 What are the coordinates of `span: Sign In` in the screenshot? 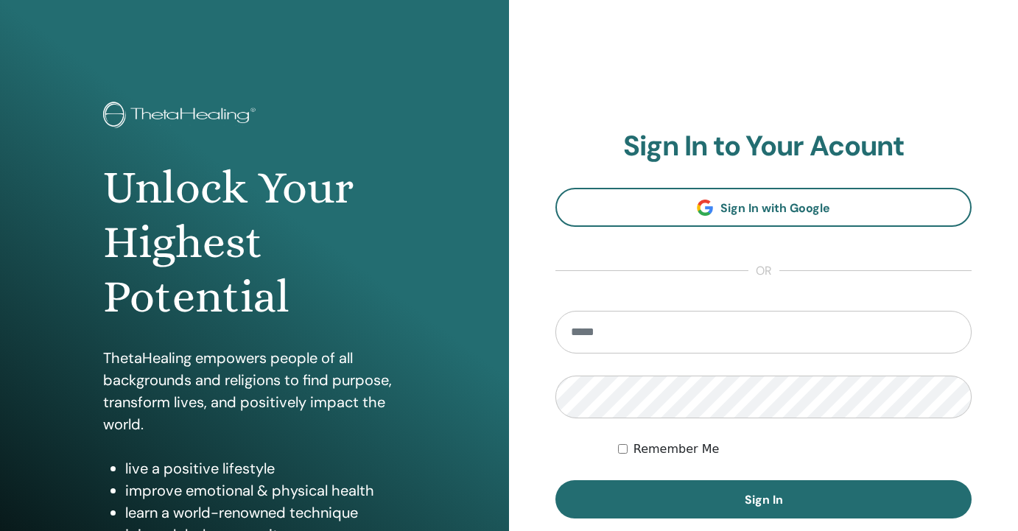 It's located at (764, 499).